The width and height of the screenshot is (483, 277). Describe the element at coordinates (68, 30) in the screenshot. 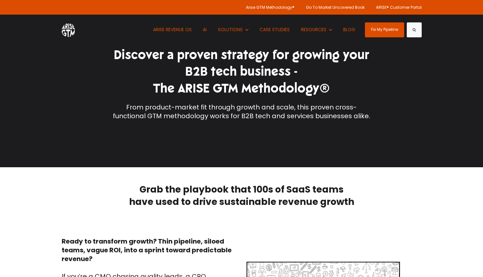

I see `img: ARISE GTM logo (1) white` at that location.